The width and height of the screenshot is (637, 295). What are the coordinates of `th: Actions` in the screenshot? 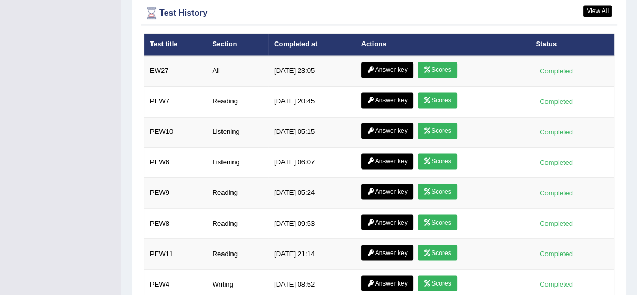 It's located at (443, 45).